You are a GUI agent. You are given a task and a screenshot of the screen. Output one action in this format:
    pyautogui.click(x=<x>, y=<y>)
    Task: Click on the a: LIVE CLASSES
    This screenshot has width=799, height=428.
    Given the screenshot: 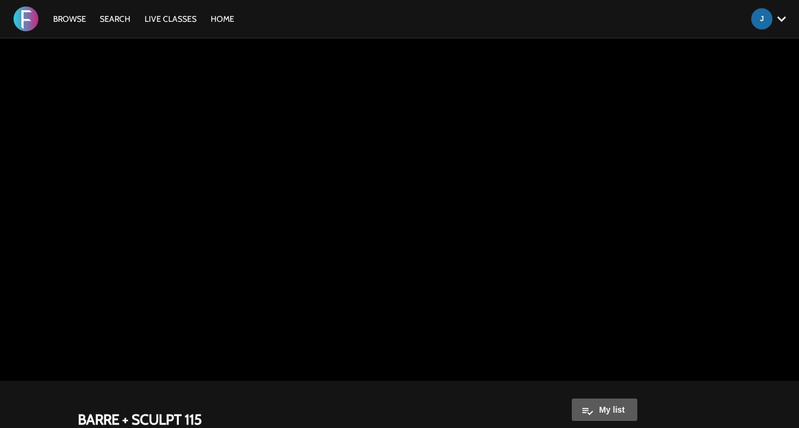 What is the action you would take?
    pyautogui.click(x=170, y=19)
    